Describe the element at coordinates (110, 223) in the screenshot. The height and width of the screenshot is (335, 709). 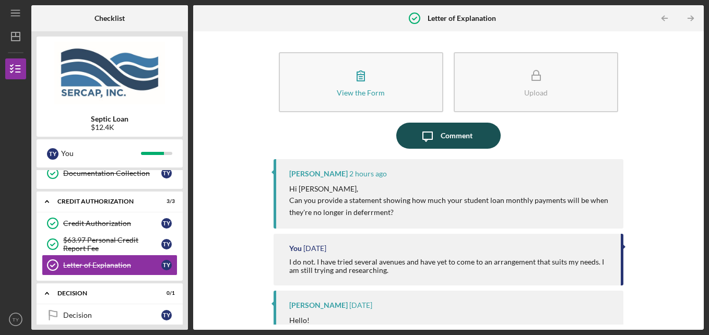
I see `a: Credit AuthorizationTY` at that location.